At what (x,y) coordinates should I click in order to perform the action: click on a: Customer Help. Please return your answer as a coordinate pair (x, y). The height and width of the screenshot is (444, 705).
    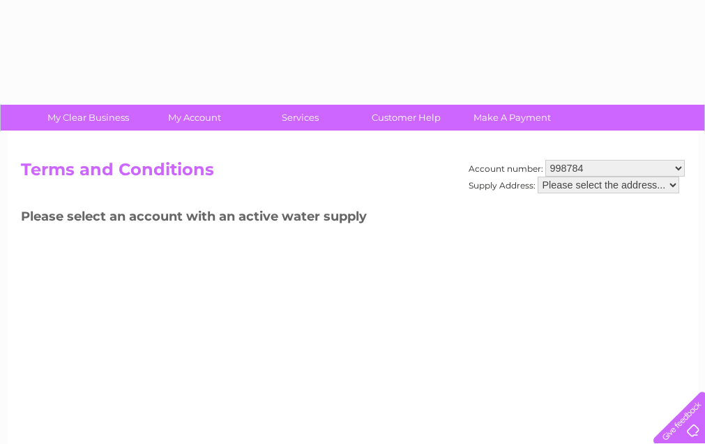
    Looking at the image, I should click on (406, 117).